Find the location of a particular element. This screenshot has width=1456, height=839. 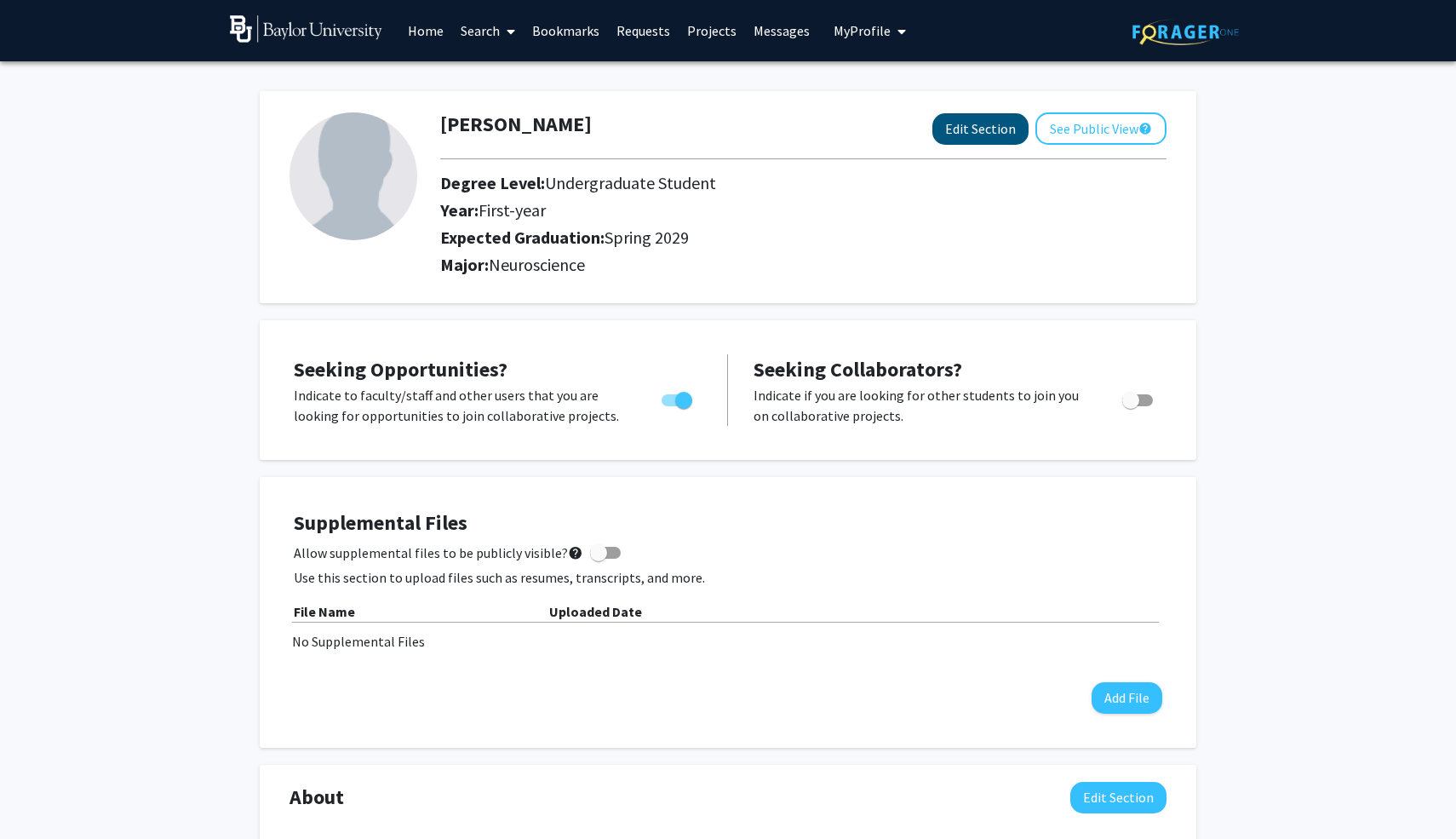

button: Edit About is located at coordinates (1118, 797).